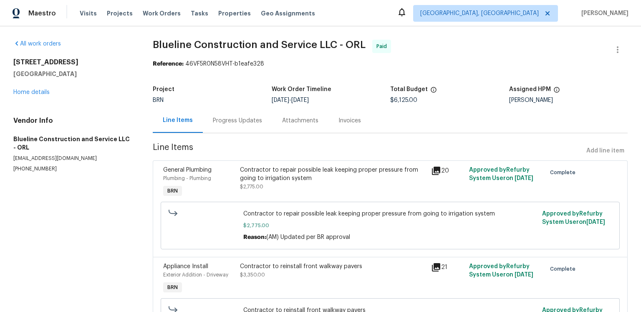 Image resolution: width=641 pixels, height=312 pixels. I want to click on span: Line Items, so click(367, 151).